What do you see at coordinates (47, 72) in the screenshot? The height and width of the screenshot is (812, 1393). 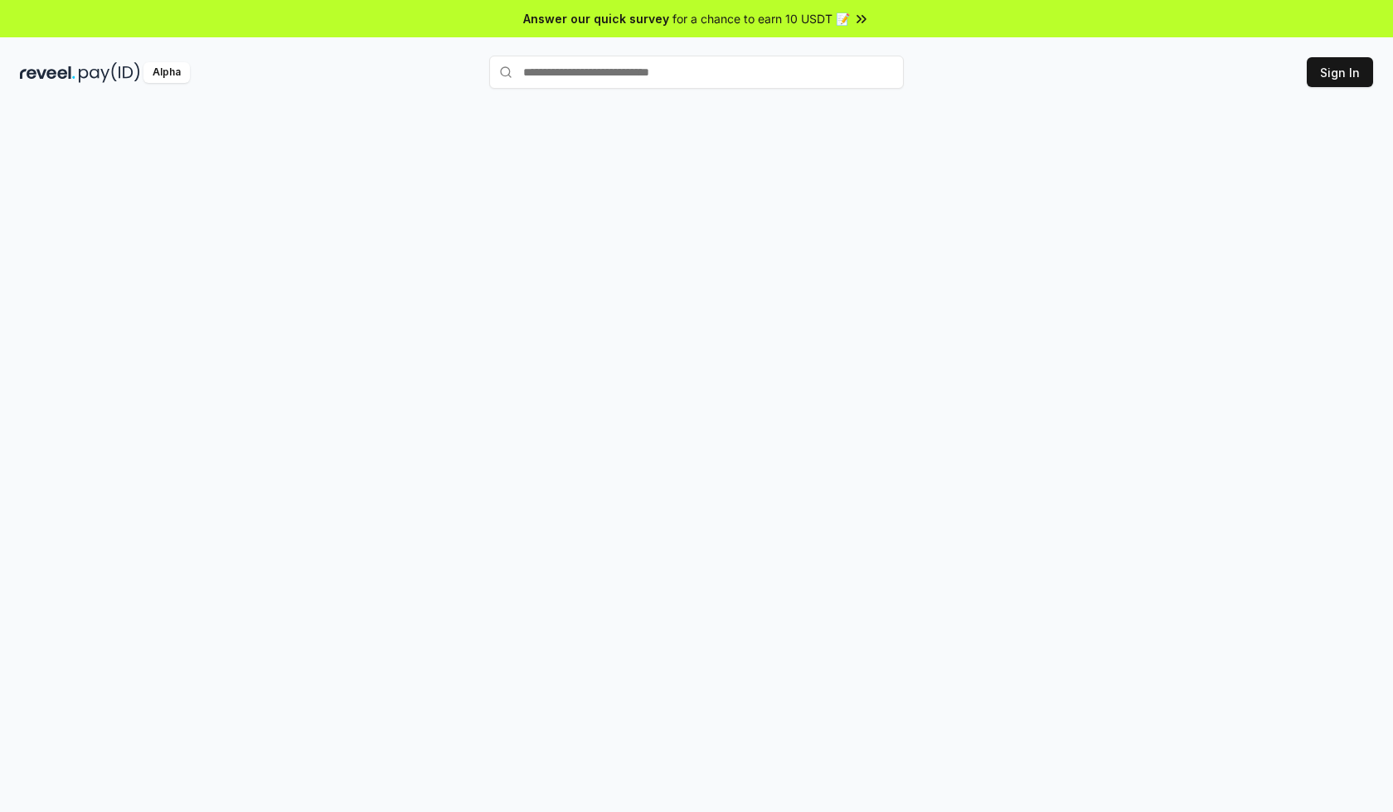 I see `img: reveel_dark` at bounding box center [47, 72].